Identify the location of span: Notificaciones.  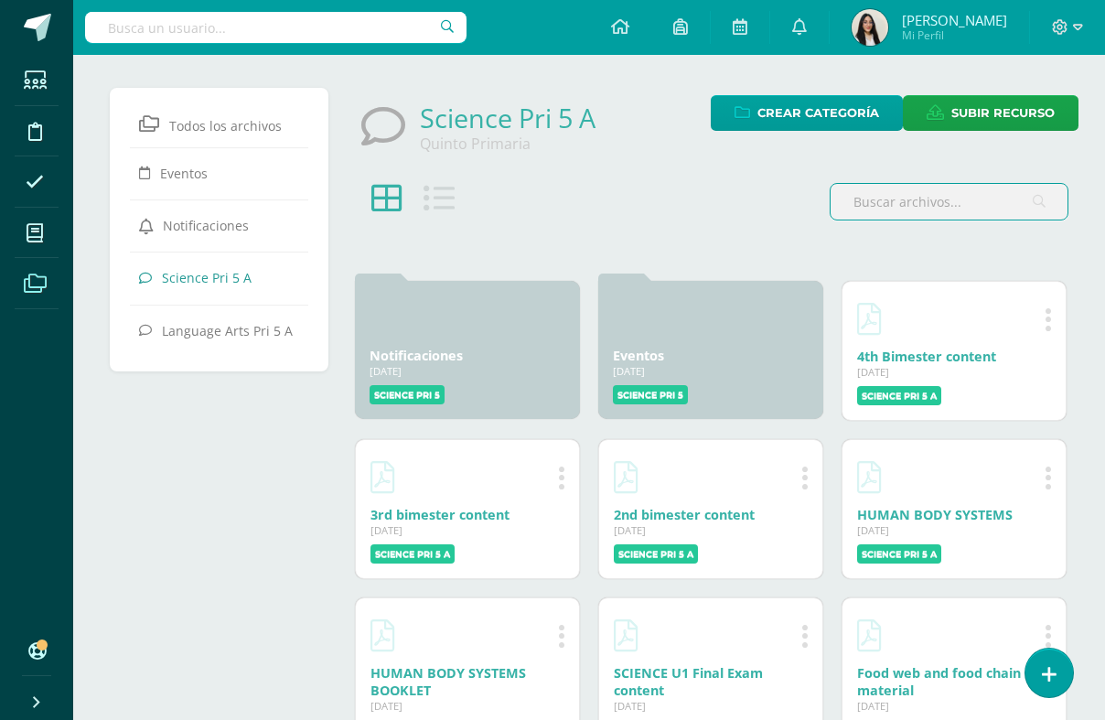
(206, 225).